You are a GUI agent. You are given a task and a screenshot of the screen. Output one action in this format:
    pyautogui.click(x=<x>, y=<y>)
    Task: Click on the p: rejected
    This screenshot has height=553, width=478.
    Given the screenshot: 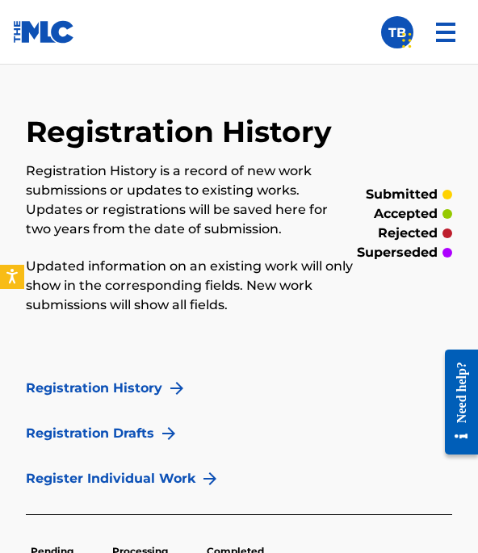 What is the action you would take?
    pyautogui.click(x=408, y=233)
    